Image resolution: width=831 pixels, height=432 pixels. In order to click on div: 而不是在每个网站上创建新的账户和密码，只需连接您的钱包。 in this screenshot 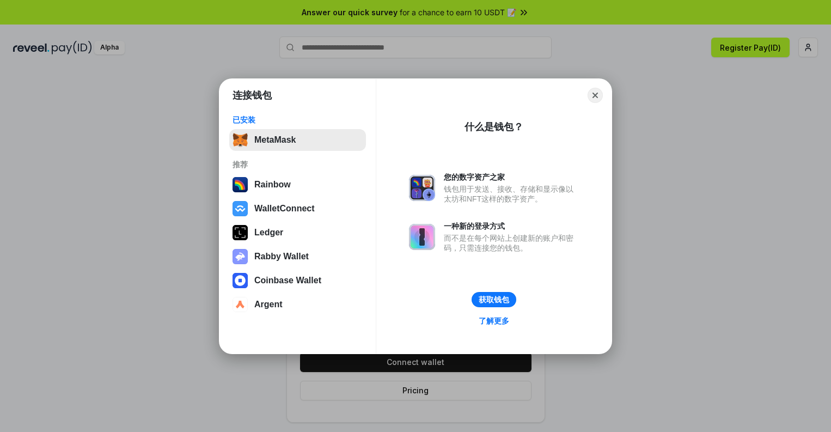, I will do `click(511, 243)`.